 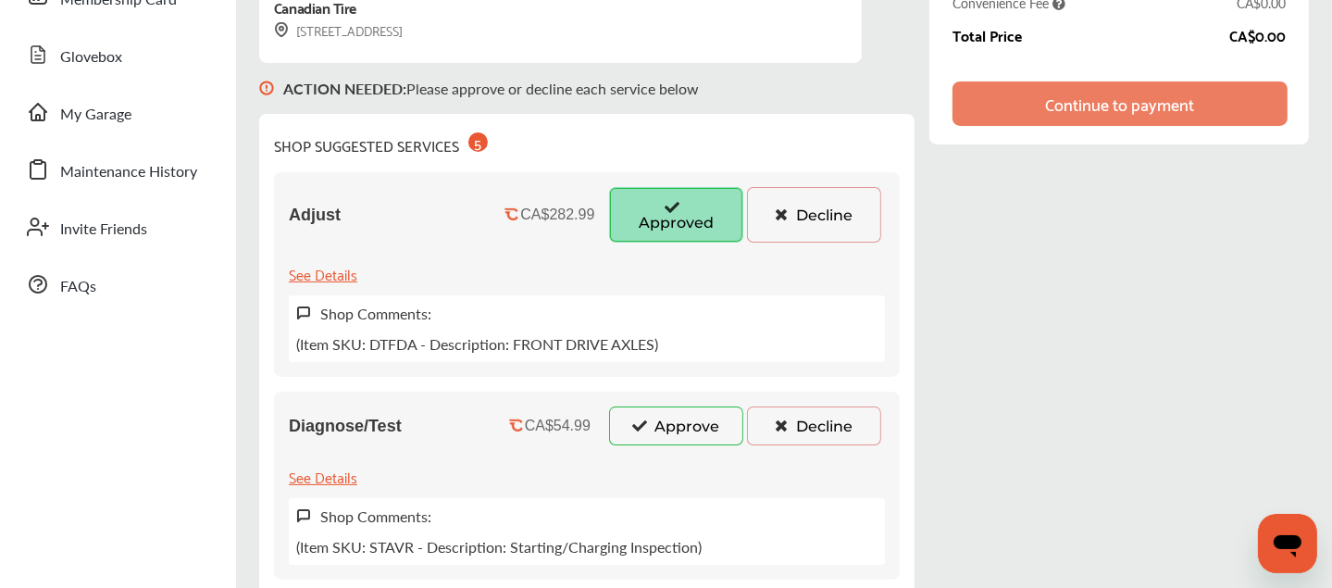 What do you see at coordinates (557, 426) in the screenshot?
I see `div: CA$54.99` at bounding box center [557, 426].